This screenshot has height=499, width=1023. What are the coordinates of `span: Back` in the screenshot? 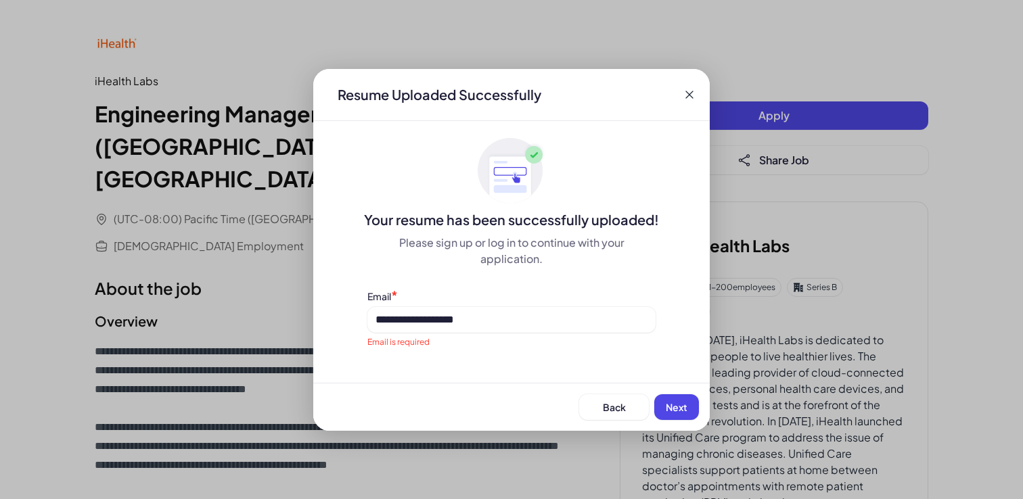 It's located at (614, 407).